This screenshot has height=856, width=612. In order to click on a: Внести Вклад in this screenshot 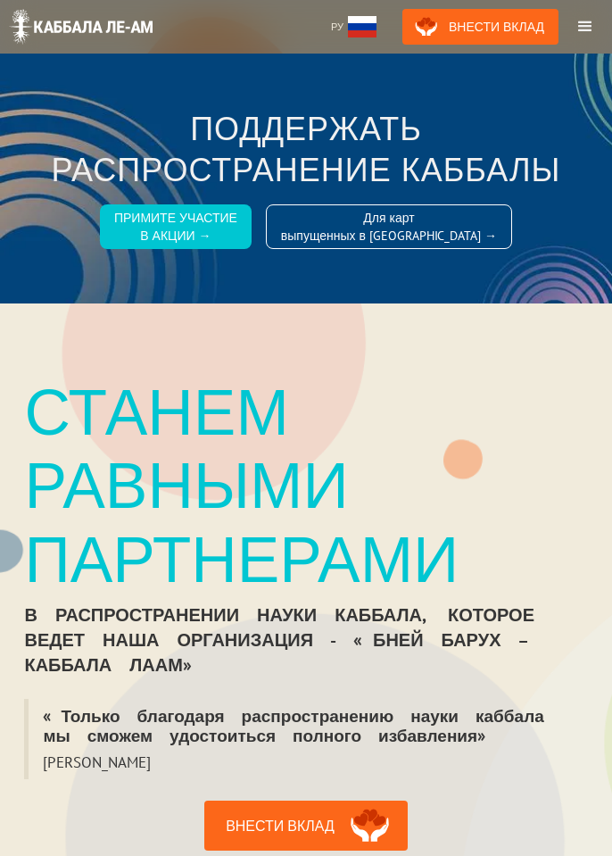, I will do `click(480, 27)`.